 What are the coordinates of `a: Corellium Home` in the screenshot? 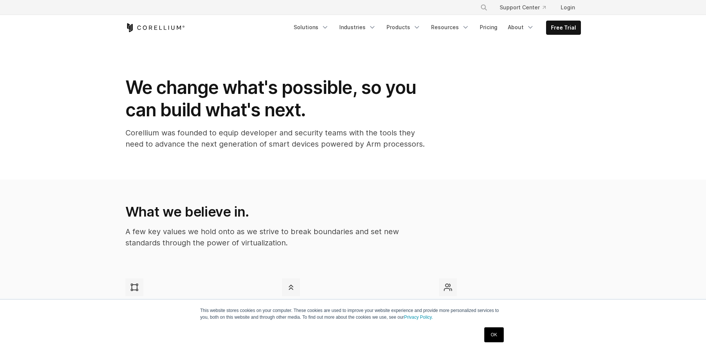 It's located at (155, 28).